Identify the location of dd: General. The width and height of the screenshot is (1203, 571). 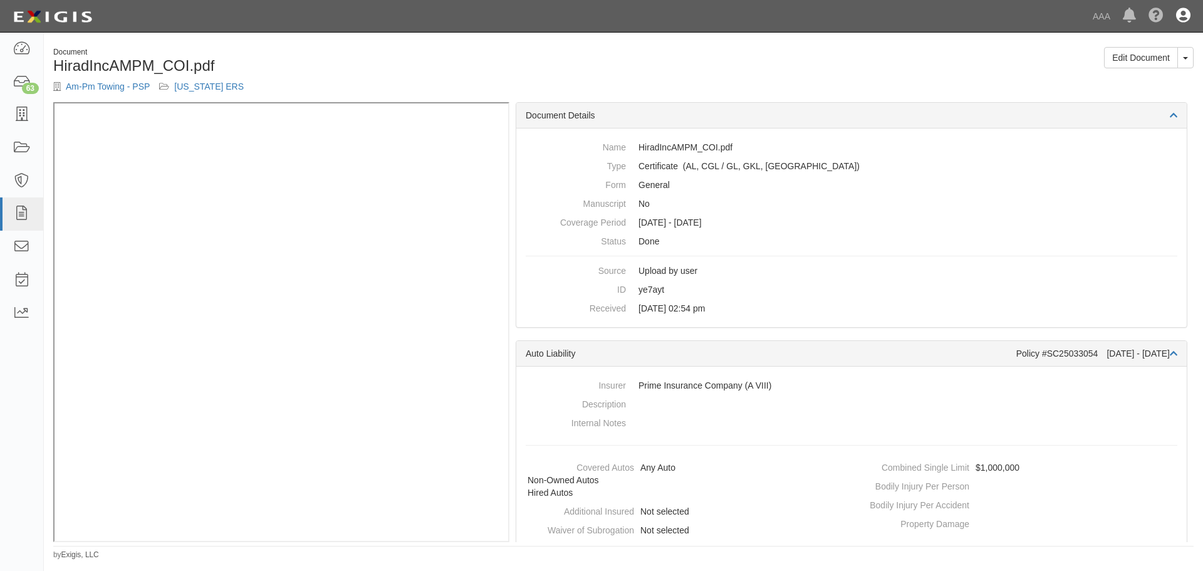
(852, 185).